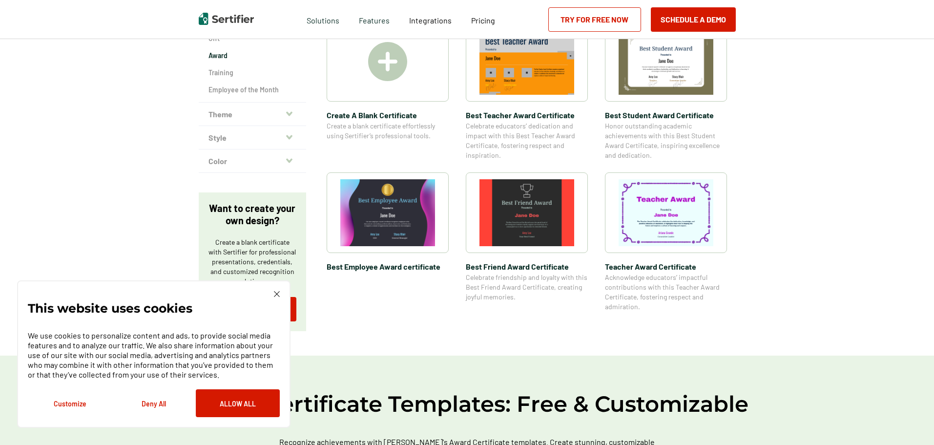 The width and height of the screenshot is (934, 445). I want to click on a: Best Student Award Certificate​Best Student Award Certificate​Honor outstanding academic achievem..., so click(666, 90).